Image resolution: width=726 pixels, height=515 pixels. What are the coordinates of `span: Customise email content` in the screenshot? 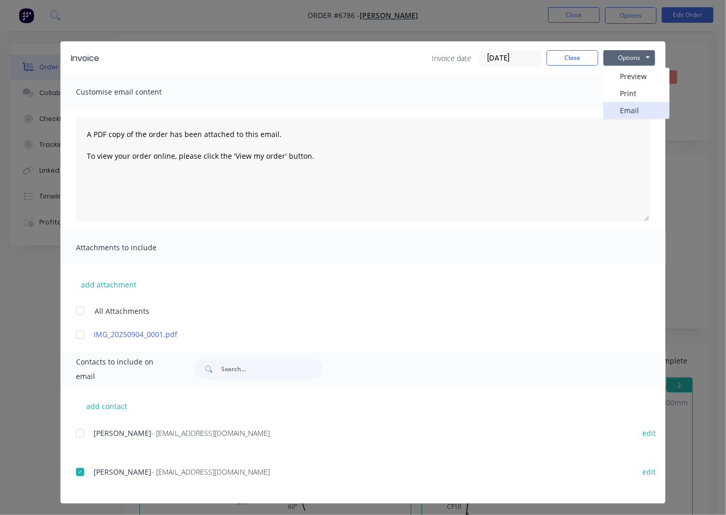 It's located at (133, 92).